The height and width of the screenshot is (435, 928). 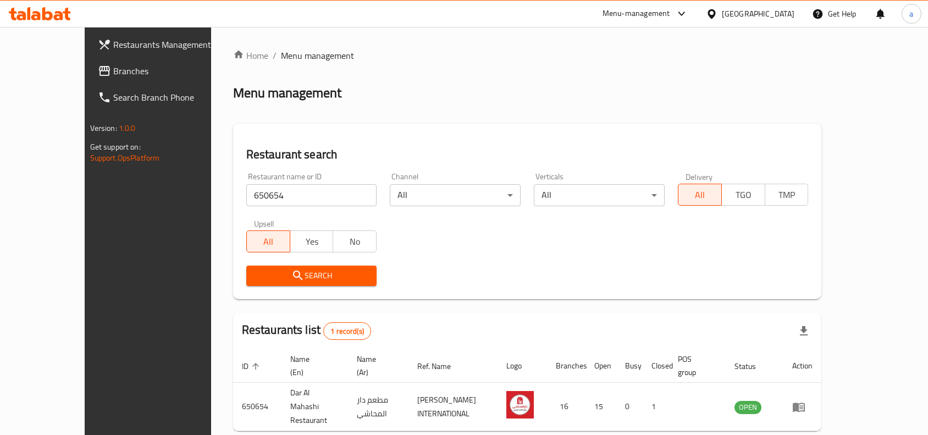 What do you see at coordinates (752, 366) in the screenshot?
I see `span: Status` at bounding box center [752, 366].